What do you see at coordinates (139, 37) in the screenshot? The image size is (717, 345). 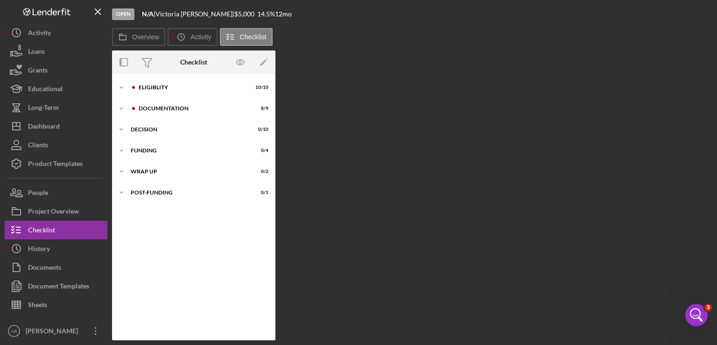 I see `button: Overview` at bounding box center [139, 37].